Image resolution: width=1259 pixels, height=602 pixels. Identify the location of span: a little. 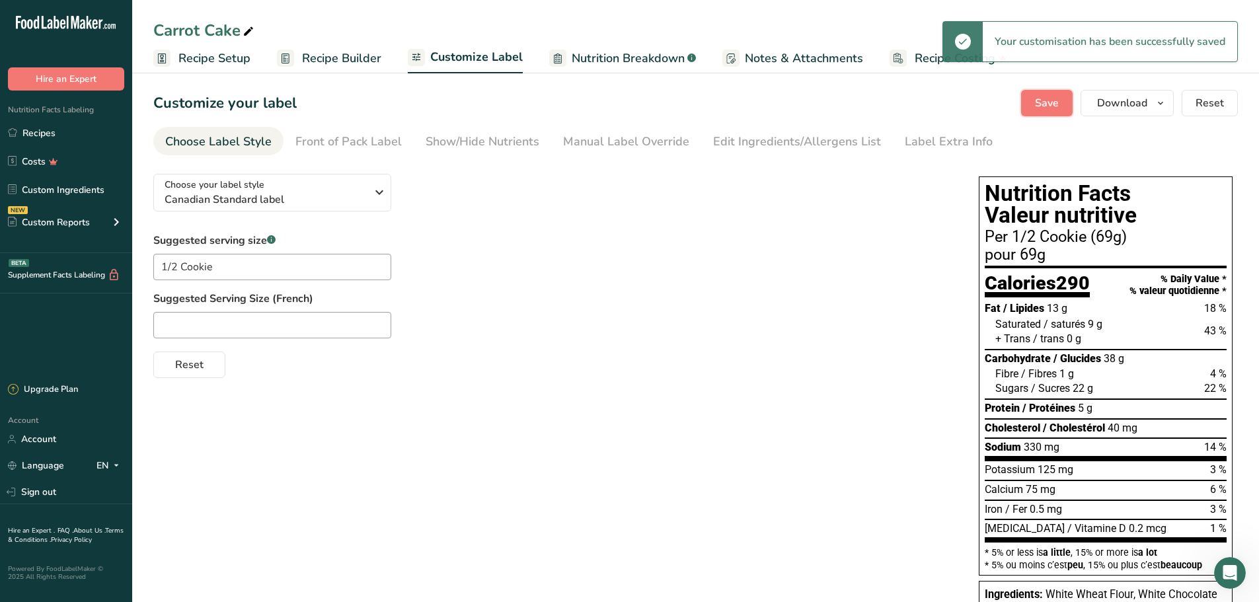
(1057, 552).